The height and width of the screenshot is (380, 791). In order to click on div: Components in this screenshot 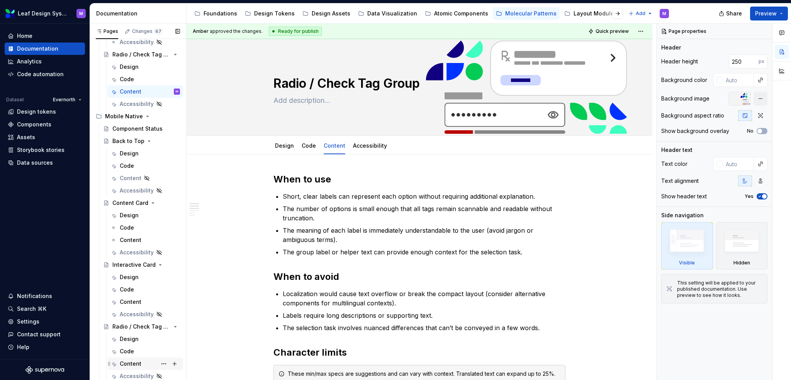, I will do `click(34, 124)`.